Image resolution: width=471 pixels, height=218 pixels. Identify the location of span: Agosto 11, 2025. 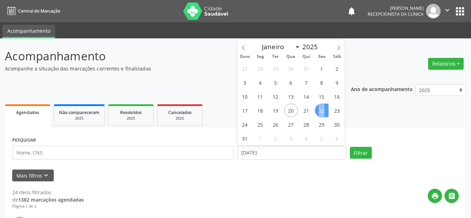
(260, 96).